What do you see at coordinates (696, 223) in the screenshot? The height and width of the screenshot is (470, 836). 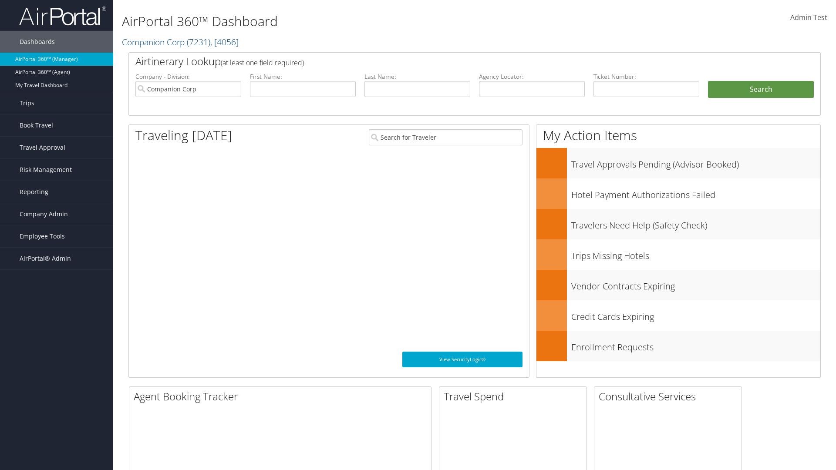 I see `h3: Travelers Need Help (Safety Check)` at bounding box center [696, 223].